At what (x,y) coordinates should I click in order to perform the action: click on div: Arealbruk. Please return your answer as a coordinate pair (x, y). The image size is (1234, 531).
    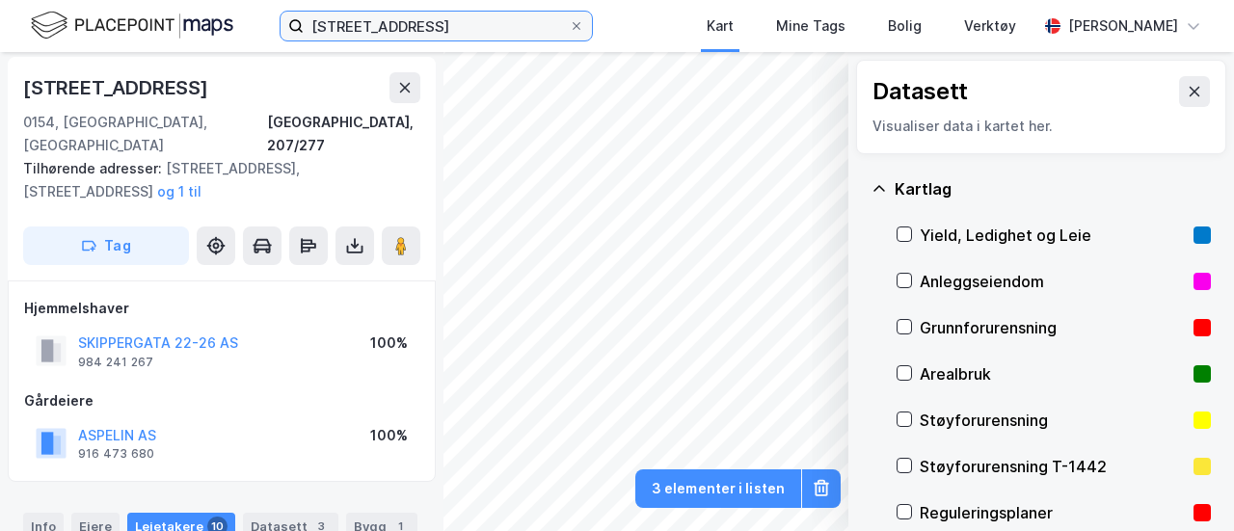
    Looking at the image, I should click on (1053, 374).